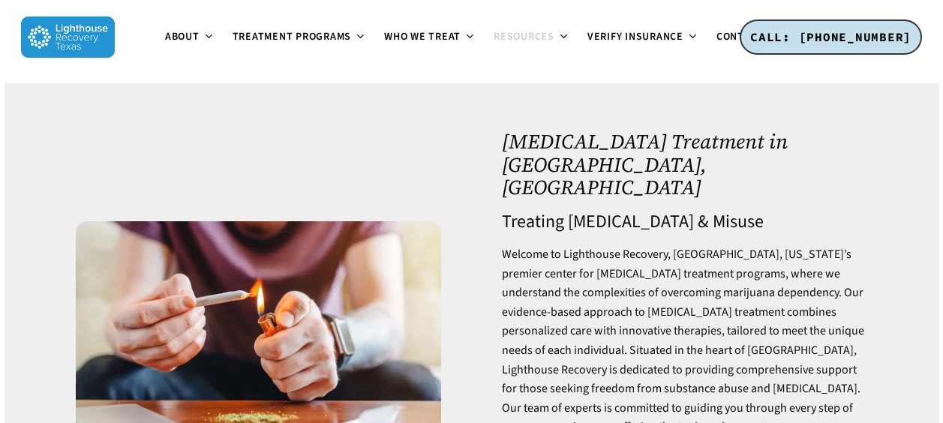 This screenshot has height=423, width=943. I want to click on a: About, so click(190, 38).